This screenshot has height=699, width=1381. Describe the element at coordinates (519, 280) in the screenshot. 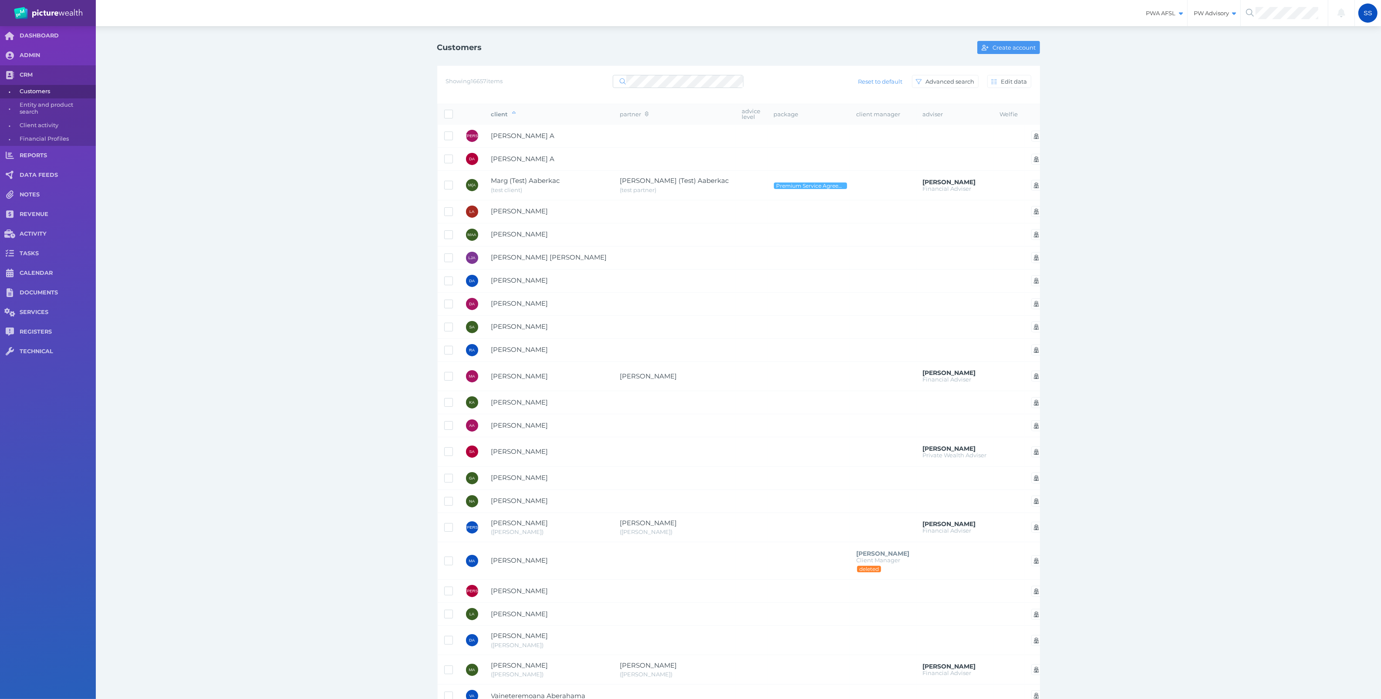

I see `span: Dale Abblitt` at that location.